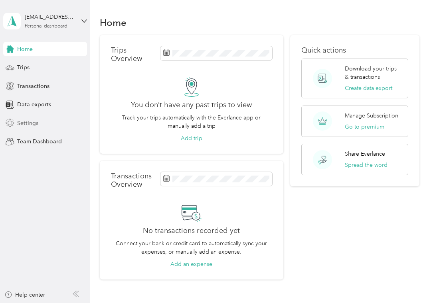 The height and width of the screenshot is (303, 433). I want to click on button: Help center, so click(25, 295).